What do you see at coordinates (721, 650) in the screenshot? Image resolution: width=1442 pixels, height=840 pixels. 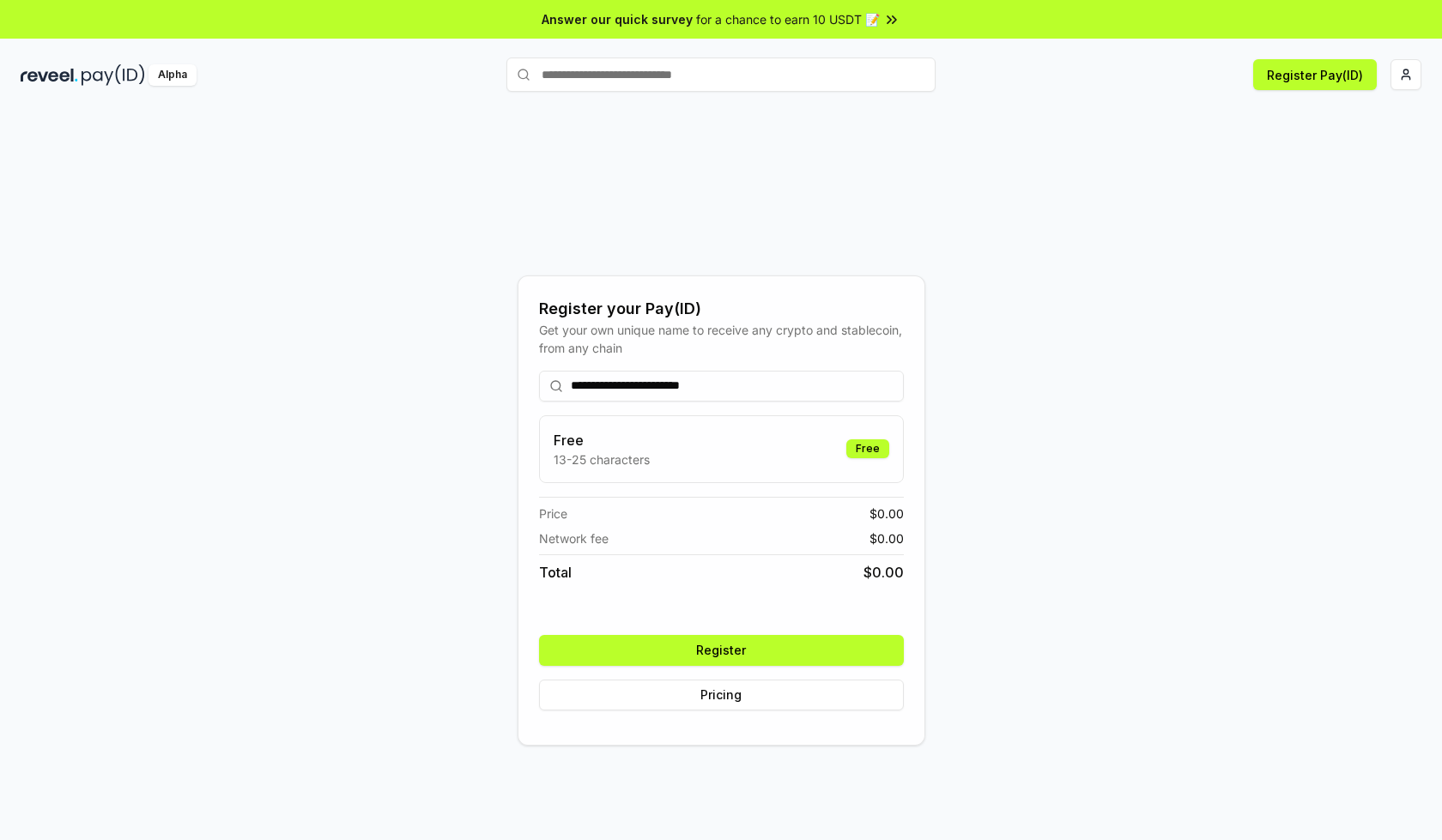 I see `button: Register` at bounding box center [721, 650].